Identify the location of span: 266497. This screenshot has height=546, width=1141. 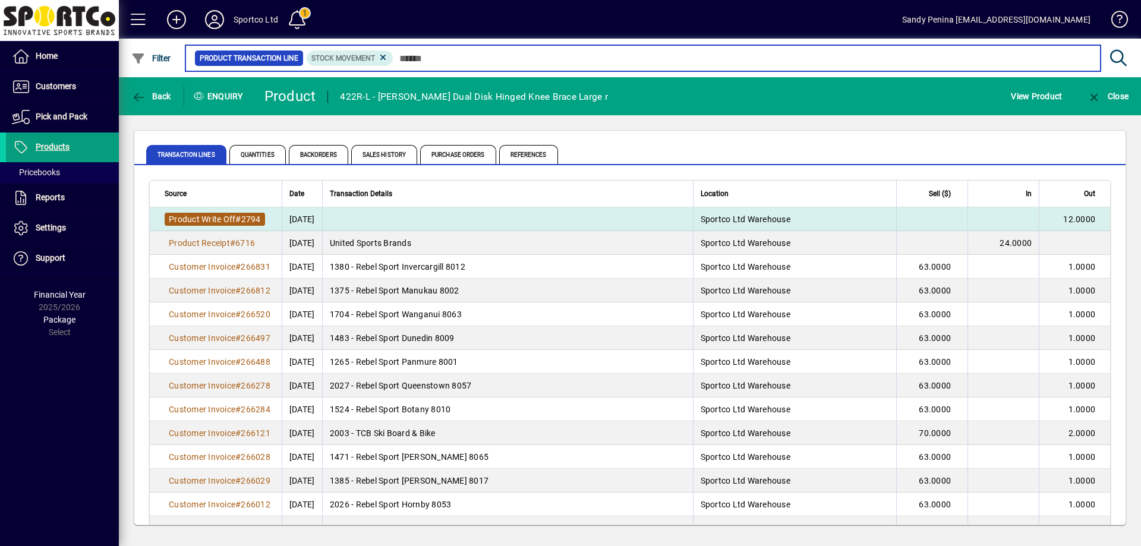
(256, 338).